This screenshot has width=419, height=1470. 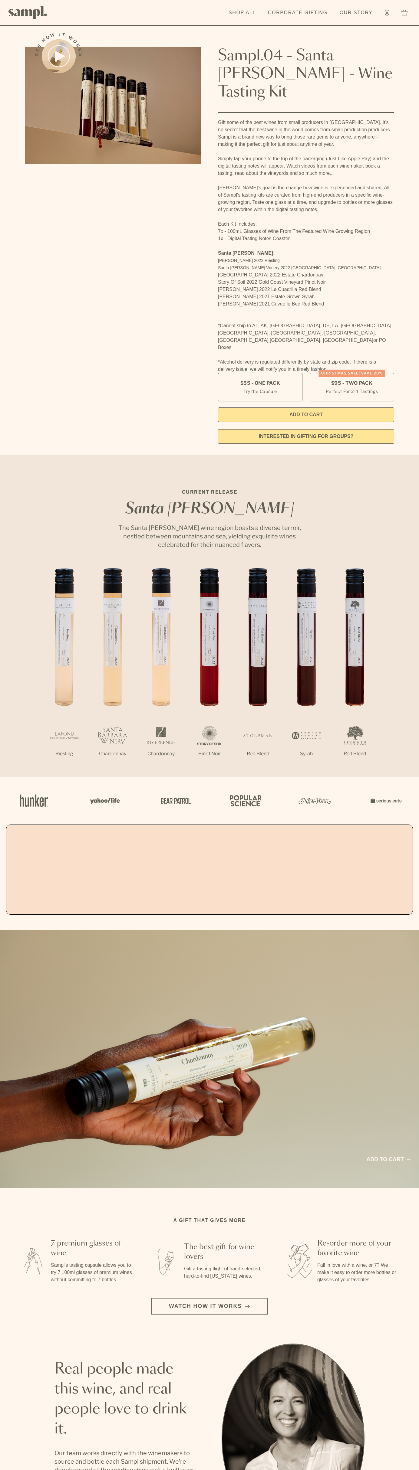 I want to click on small: Try the Capsule, so click(x=260, y=391).